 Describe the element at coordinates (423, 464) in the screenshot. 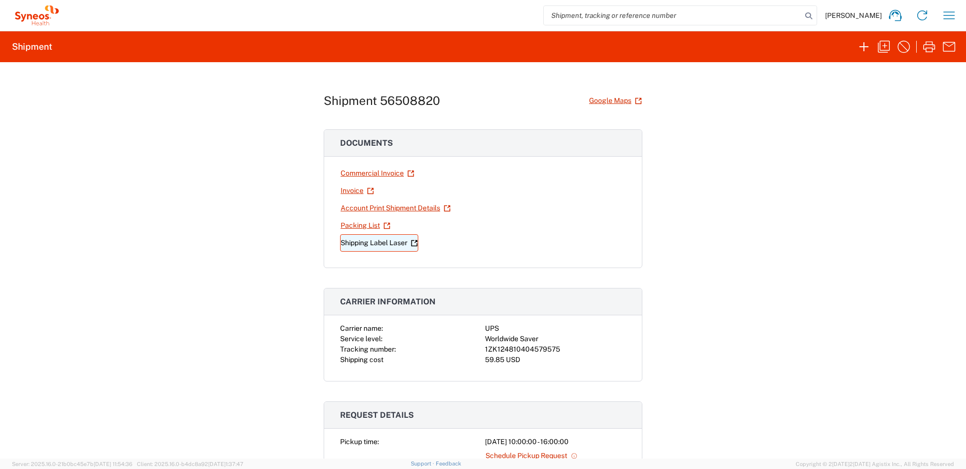

I see `a: Support` at that location.